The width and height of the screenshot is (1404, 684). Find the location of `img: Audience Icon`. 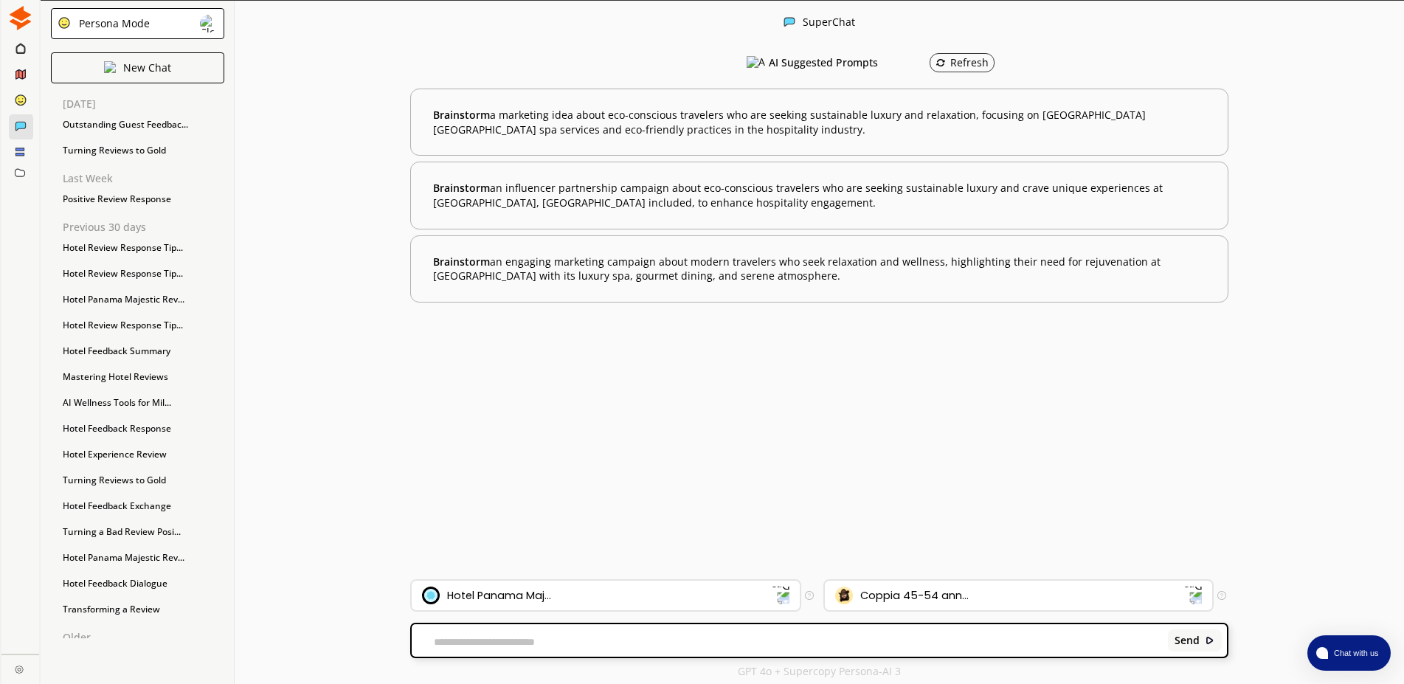

img: Audience Icon is located at coordinates (844, 595).